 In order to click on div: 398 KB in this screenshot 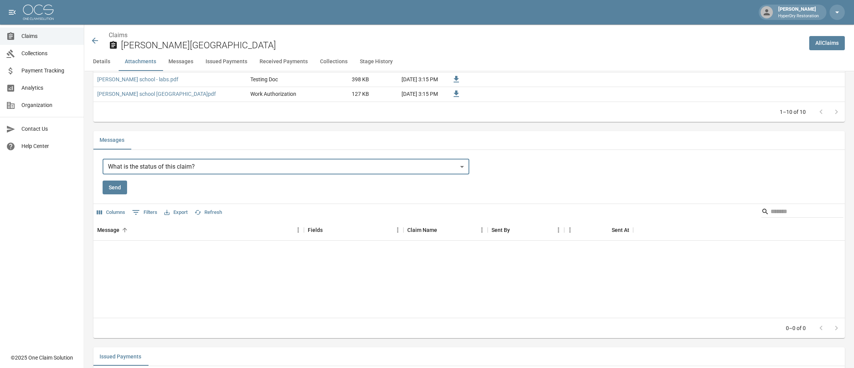, I will do `click(344, 80)`.